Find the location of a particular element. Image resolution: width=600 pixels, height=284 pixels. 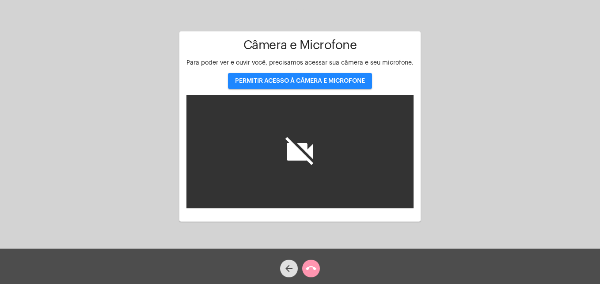

span: Para poder ver e ouvir você, precisamos acessar sua câmera e seu microfone. is located at coordinates (300, 63).